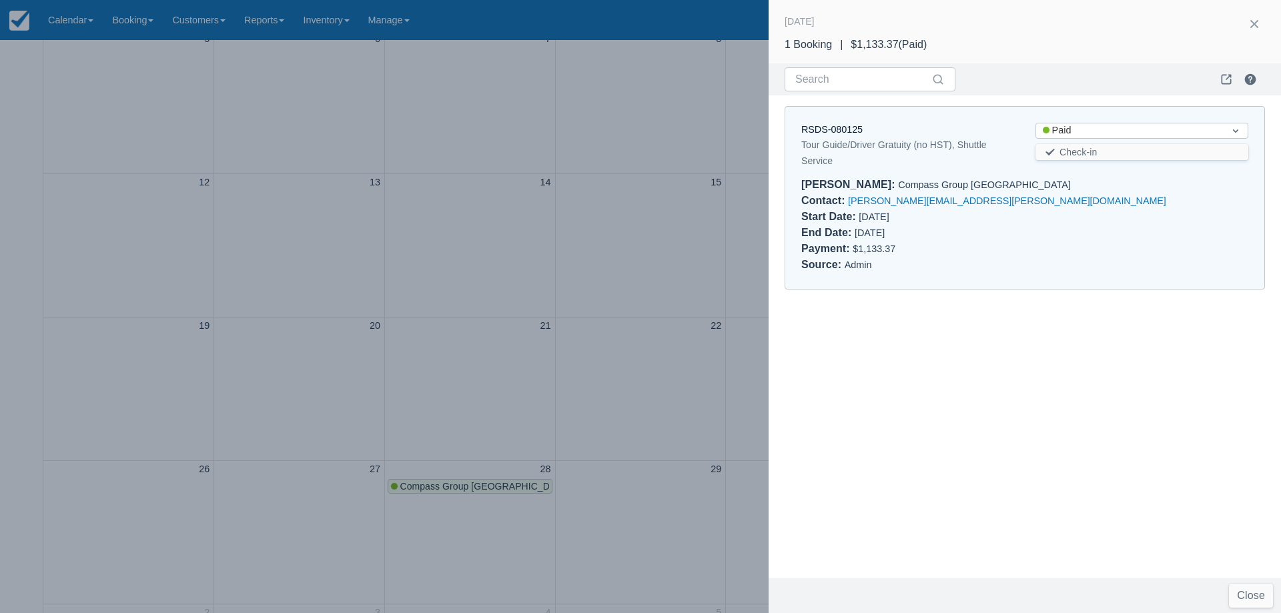  What do you see at coordinates (826, 248) in the screenshot?
I see `div: Payment :` at bounding box center [826, 248].